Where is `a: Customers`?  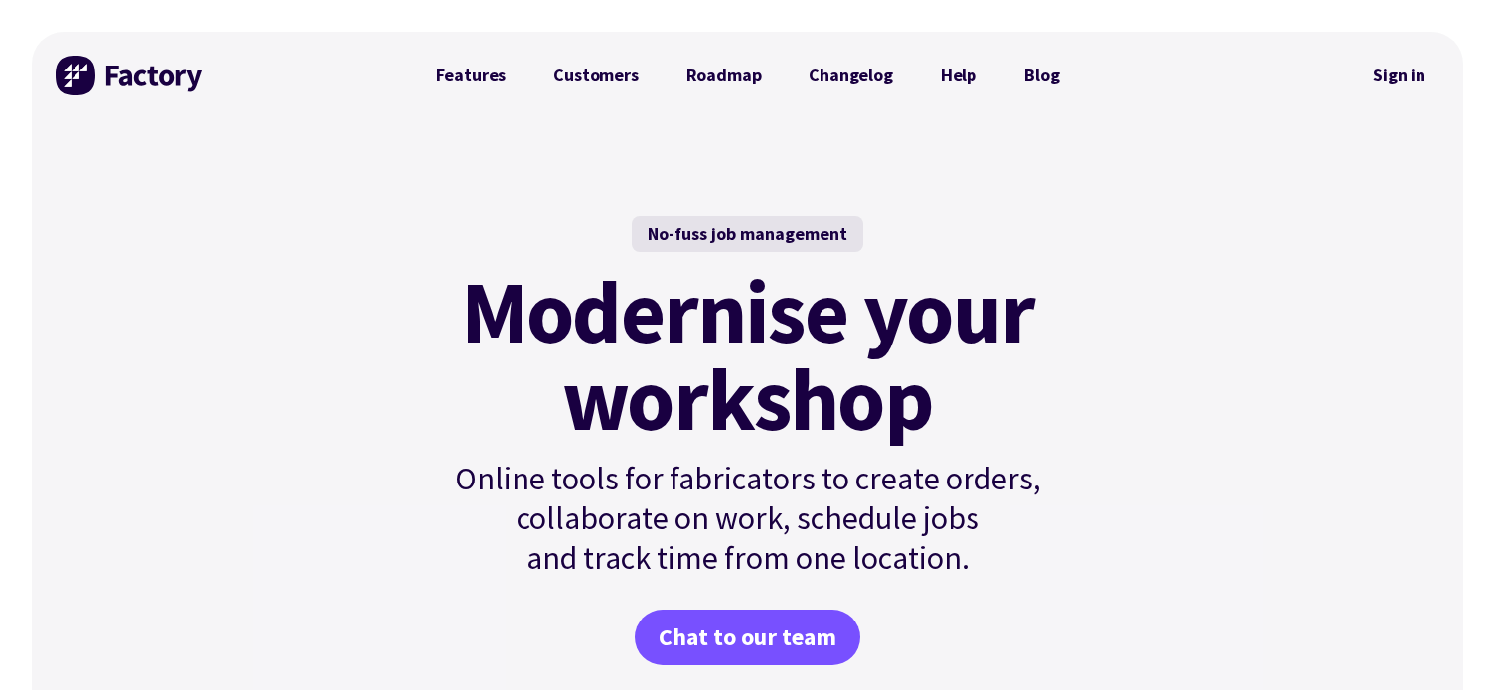
a: Customers is located at coordinates (595, 75).